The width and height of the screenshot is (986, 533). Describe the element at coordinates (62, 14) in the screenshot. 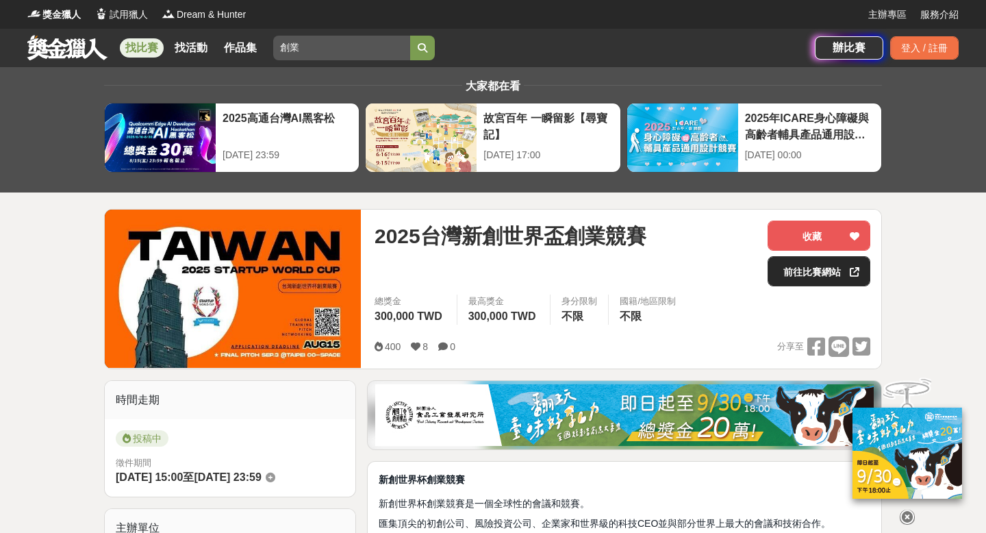

I see `span: 獎金獵人` at that location.